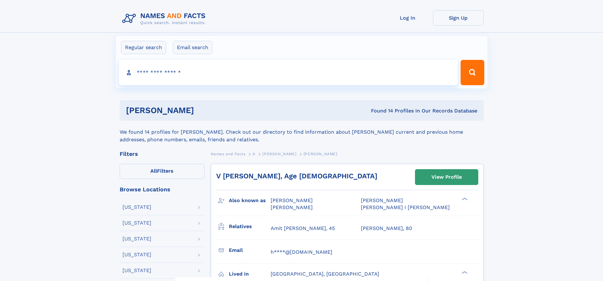 This screenshot has height=281, width=603. Describe the element at coordinates (288, 72) in the screenshot. I see `input: search input` at that location.